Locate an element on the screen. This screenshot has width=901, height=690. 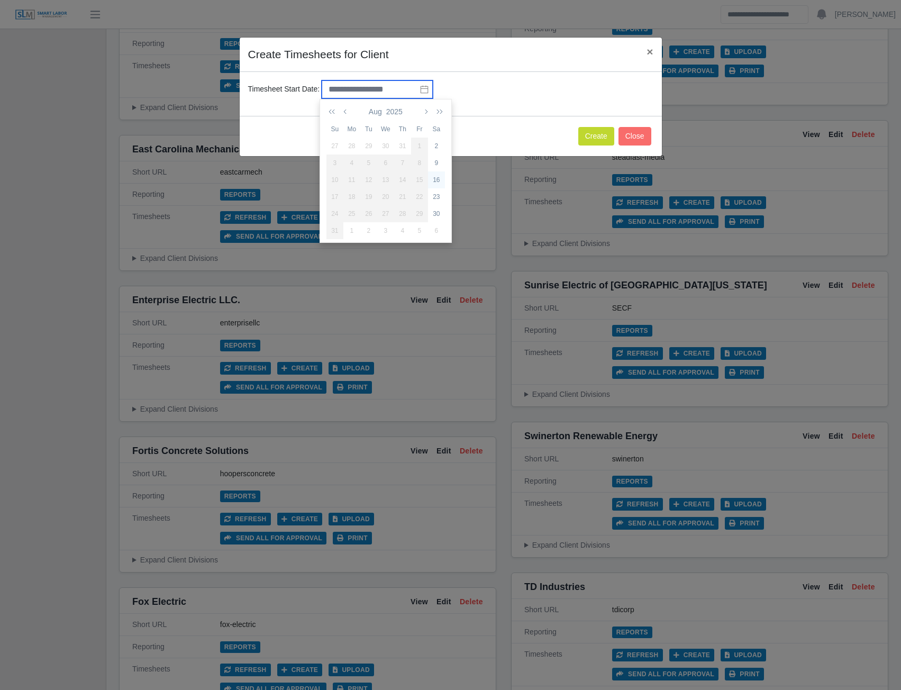
td: 2025-08-24 is located at coordinates (335, 214).